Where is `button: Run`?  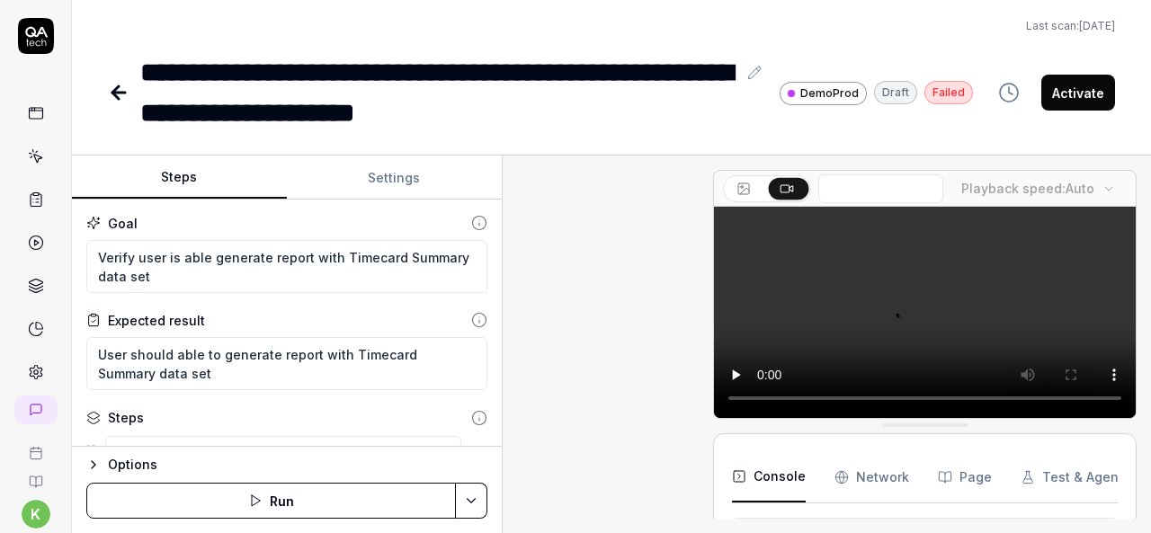 button: Run is located at coordinates (271, 501).